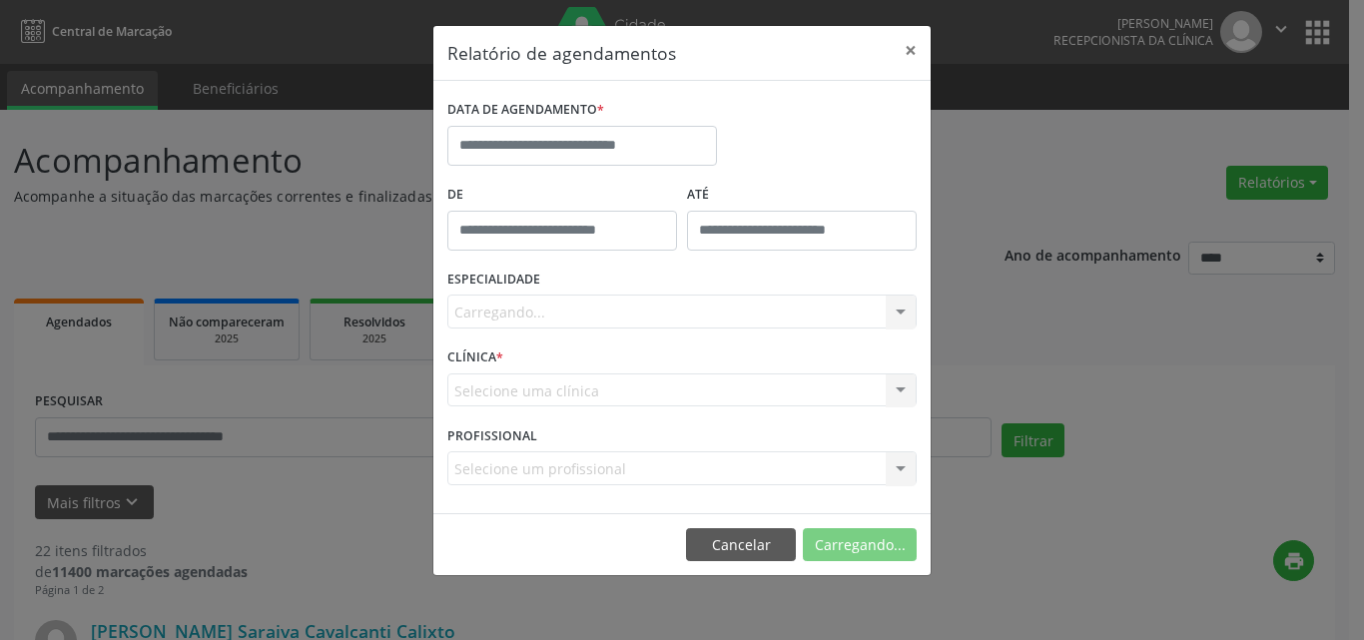  Describe the element at coordinates (493, 279) in the screenshot. I see `label: ESPECIALIDADE` at that location.